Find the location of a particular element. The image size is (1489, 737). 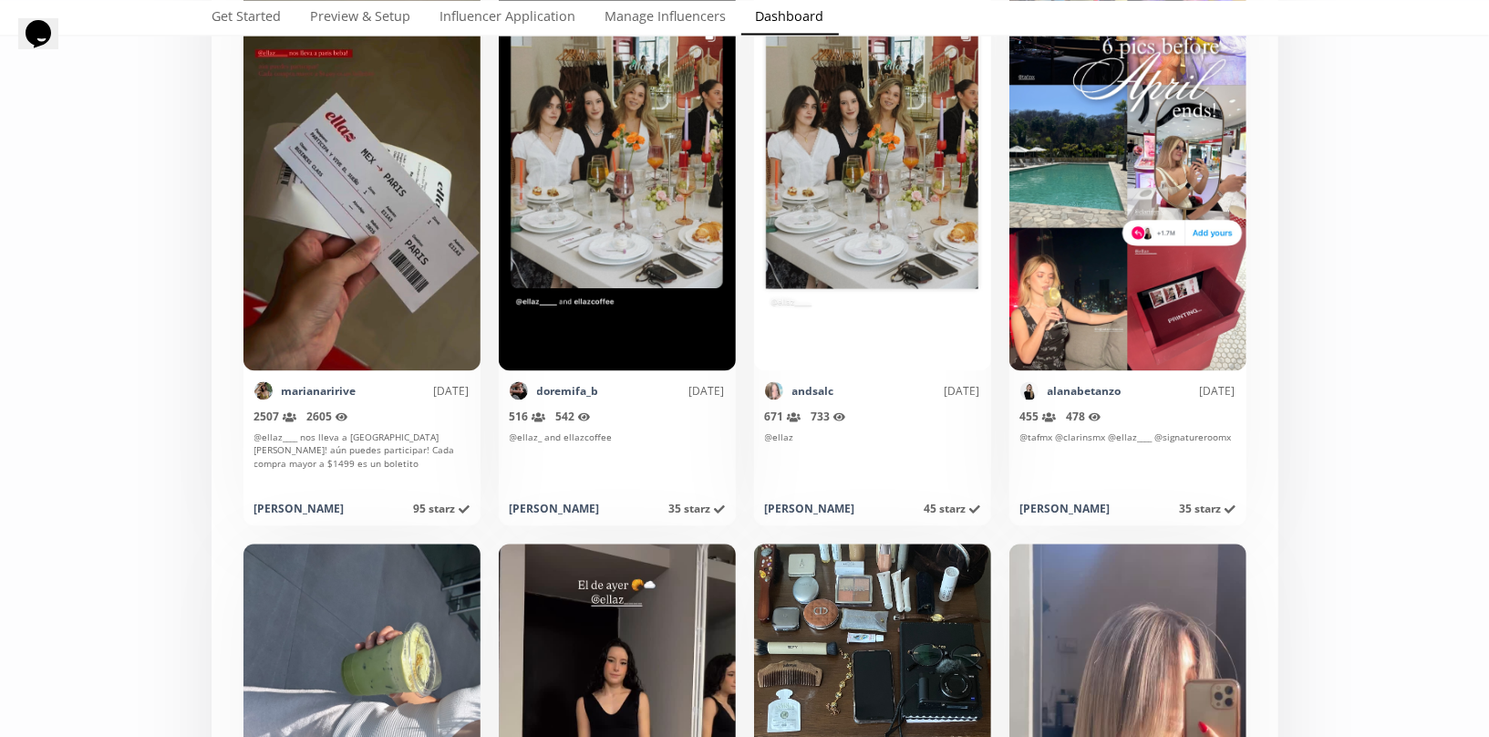

span: 2605 is located at coordinates (327, 416).